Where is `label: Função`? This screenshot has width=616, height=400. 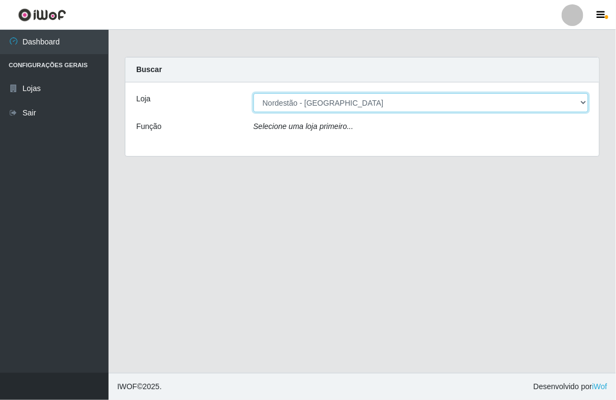 label: Função is located at coordinates (149, 126).